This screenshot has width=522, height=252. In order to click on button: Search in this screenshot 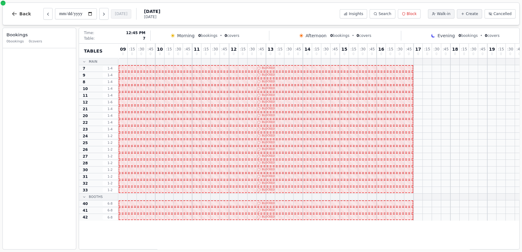, I will do `click(382, 14)`.